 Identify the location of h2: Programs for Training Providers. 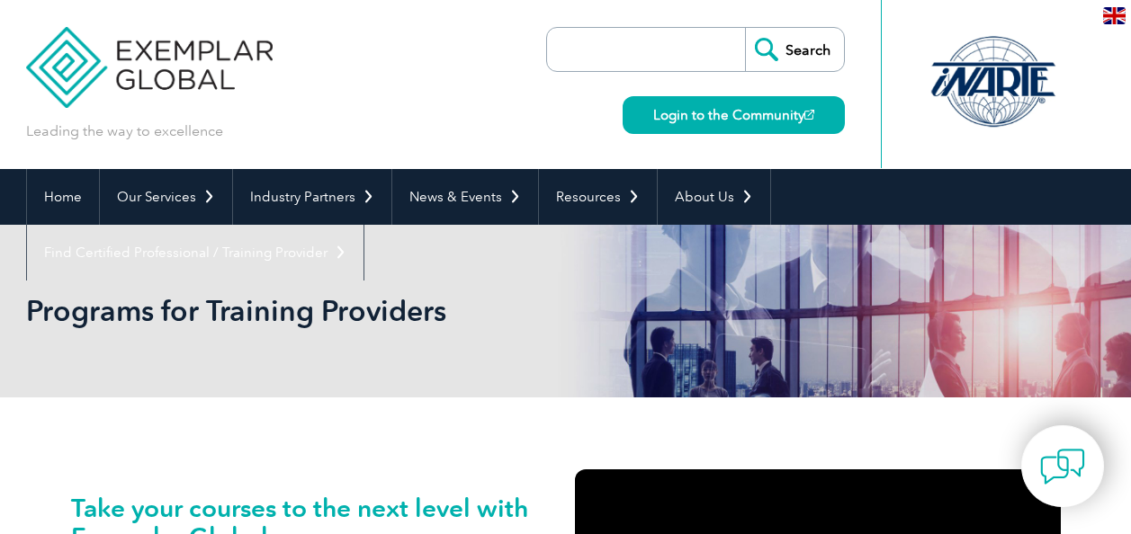
(404, 311).